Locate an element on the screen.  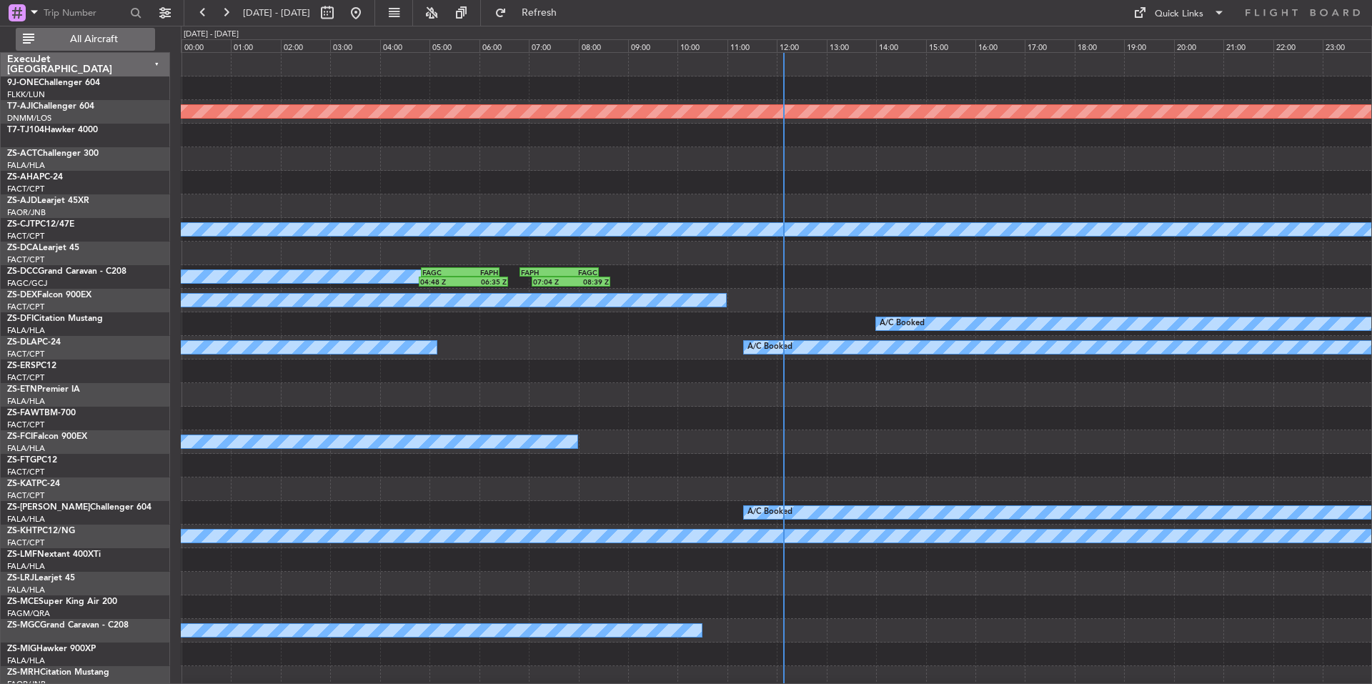
button: Quick Links is located at coordinates (1179, 13).